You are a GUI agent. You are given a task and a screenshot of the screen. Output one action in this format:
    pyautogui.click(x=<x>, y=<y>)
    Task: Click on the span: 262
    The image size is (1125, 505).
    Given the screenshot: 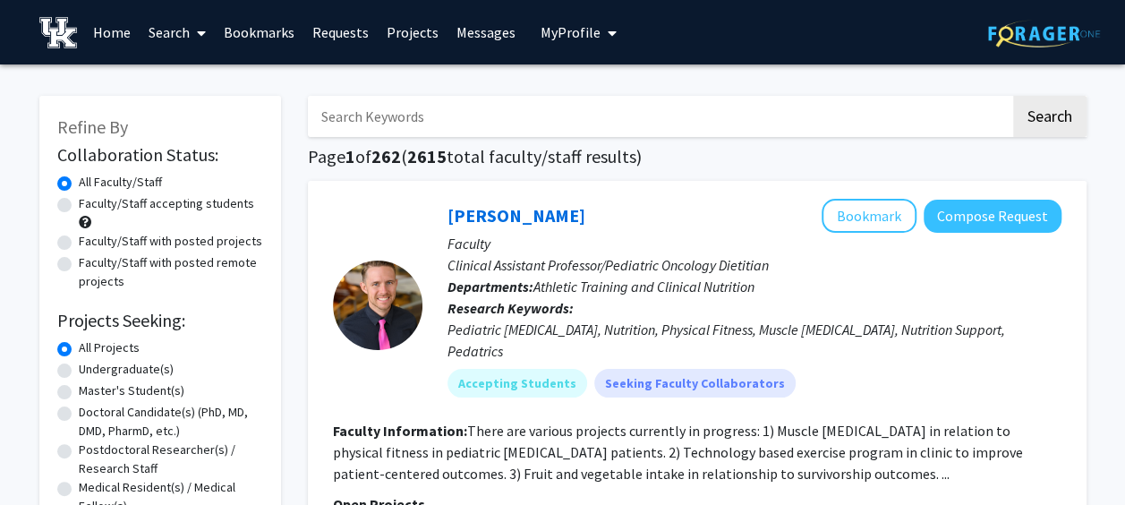 What is the action you would take?
    pyautogui.click(x=386, y=156)
    